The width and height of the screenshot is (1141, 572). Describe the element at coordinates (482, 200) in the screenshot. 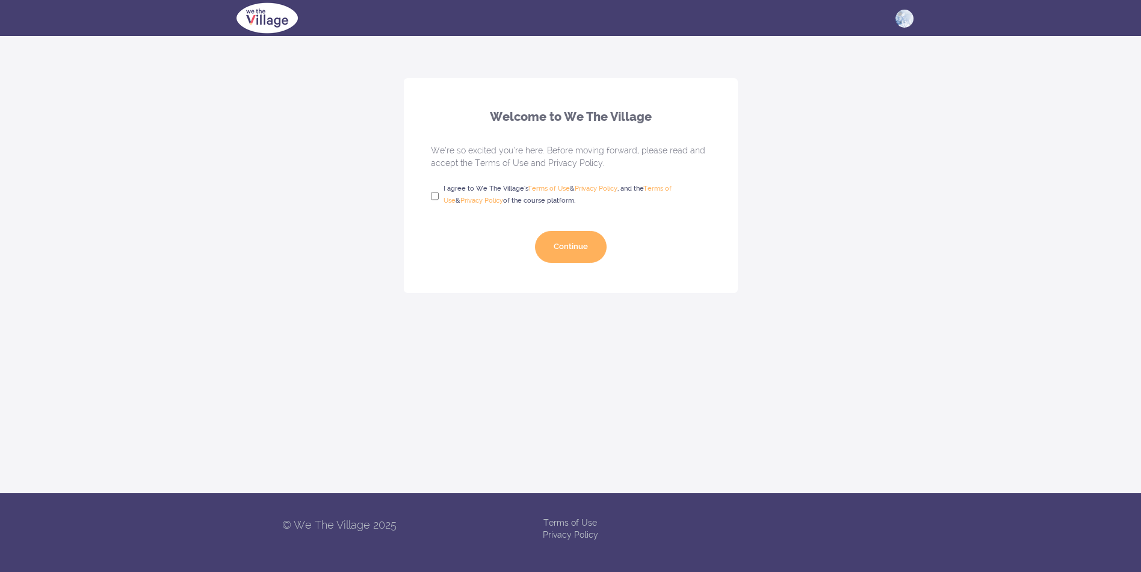

I see `a: Teachable's privacy policy` at that location.